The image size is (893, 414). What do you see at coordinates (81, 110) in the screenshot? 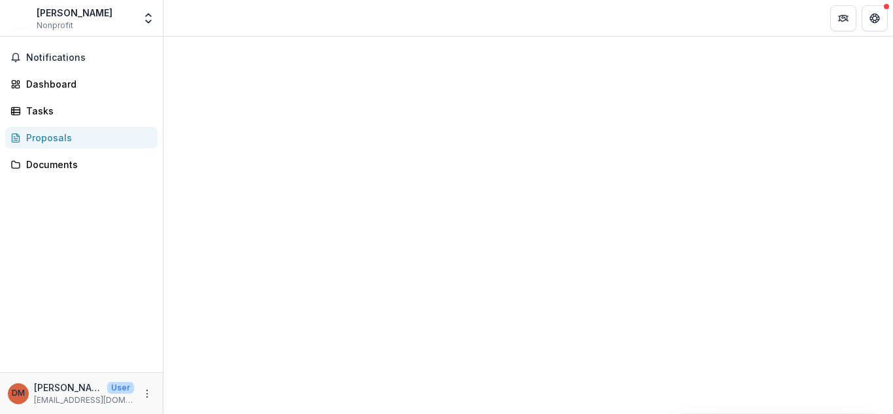
I see `a: Tasks` at bounding box center [81, 110].